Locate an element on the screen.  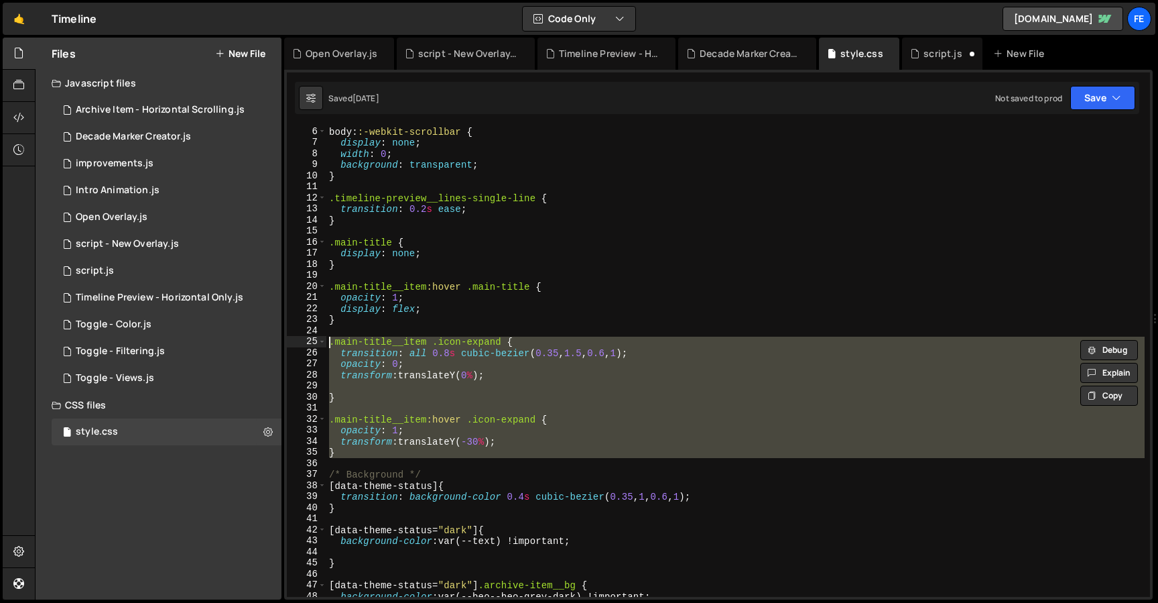
div: 23 is located at coordinates (306, 319).